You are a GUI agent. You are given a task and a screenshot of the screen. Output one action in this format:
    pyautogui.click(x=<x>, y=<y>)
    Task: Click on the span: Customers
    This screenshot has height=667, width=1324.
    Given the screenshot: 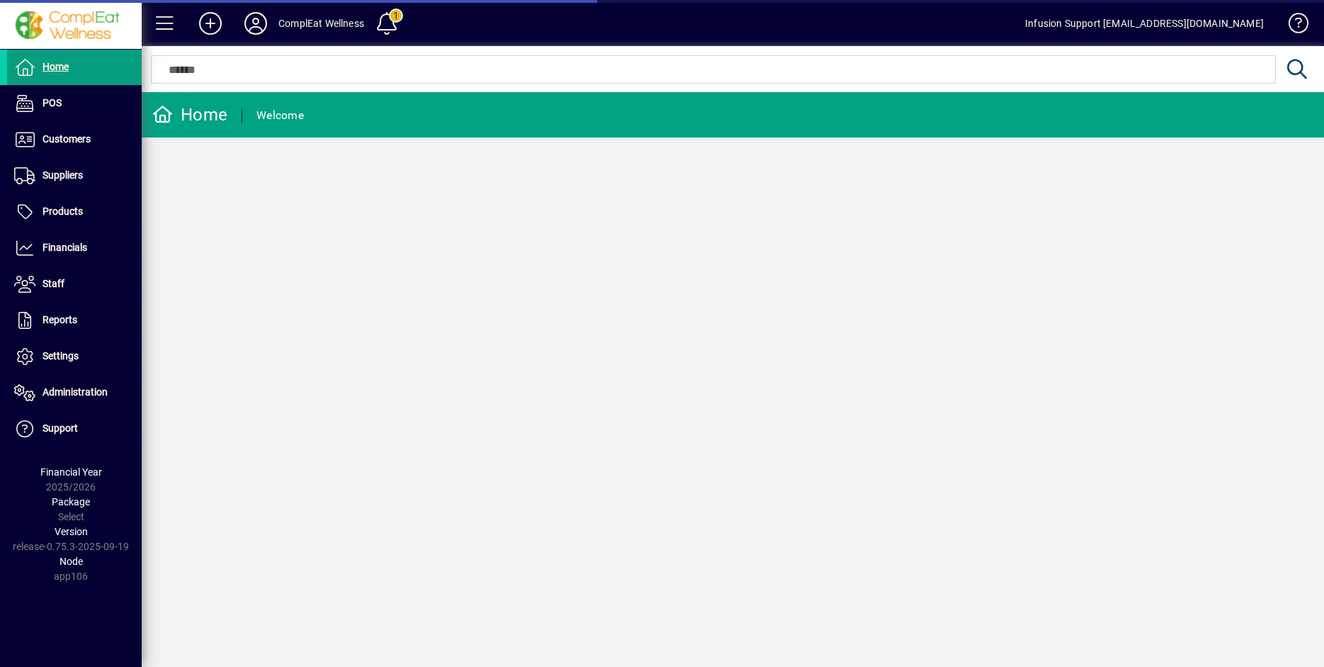 What is the action you would take?
    pyautogui.click(x=67, y=139)
    